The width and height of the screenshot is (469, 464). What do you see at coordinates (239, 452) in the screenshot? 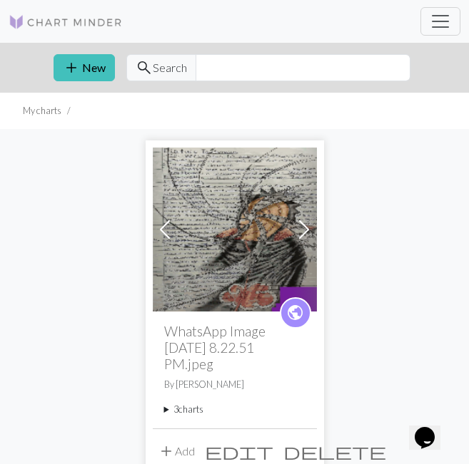
I see `i: Edit` at bounding box center [239, 452].